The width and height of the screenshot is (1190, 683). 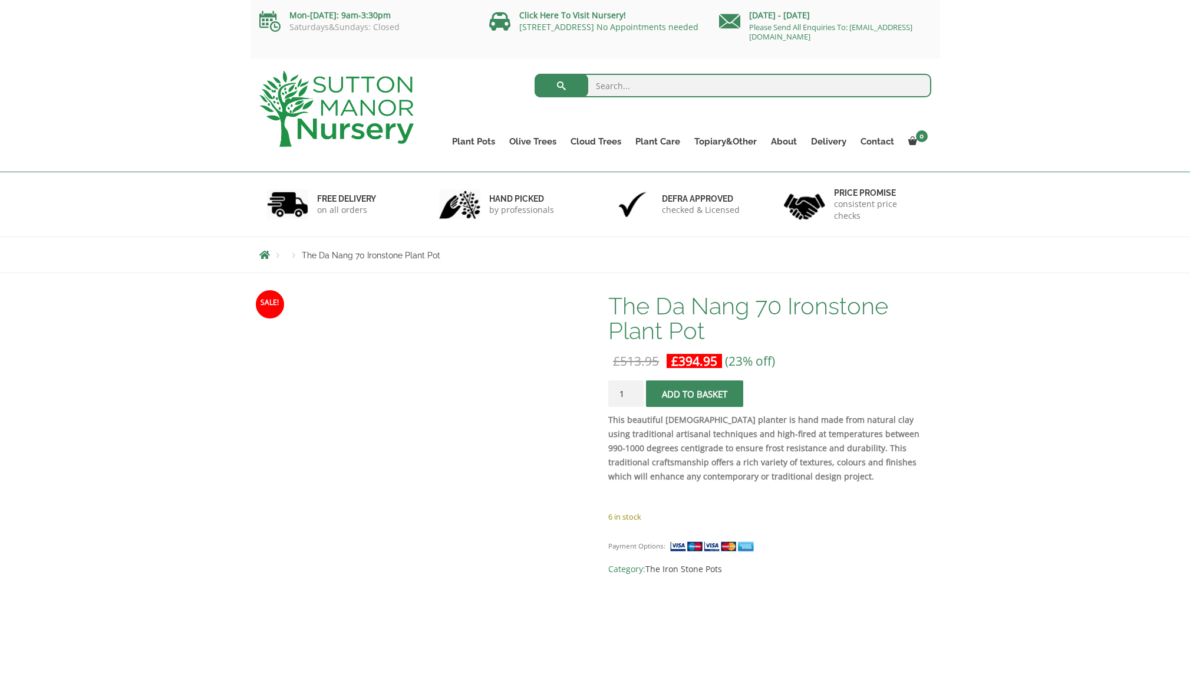 I want to click on a: Cloud Trees, so click(x=596, y=142).